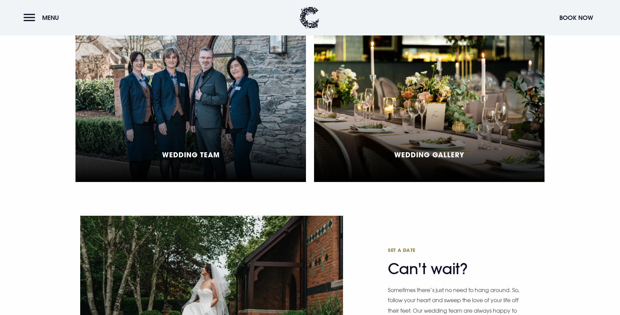  What do you see at coordinates (577, 18) in the screenshot?
I see `button: Book Now` at bounding box center [577, 18].